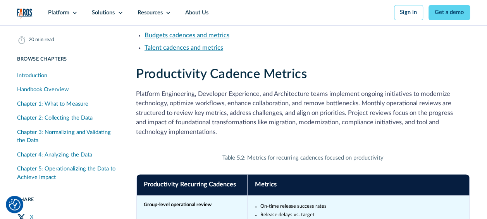 The height and width of the screenshot is (219, 487). Describe the element at coordinates (187, 35) in the screenshot. I see `a: Budgets cadences and metrics` at that location.